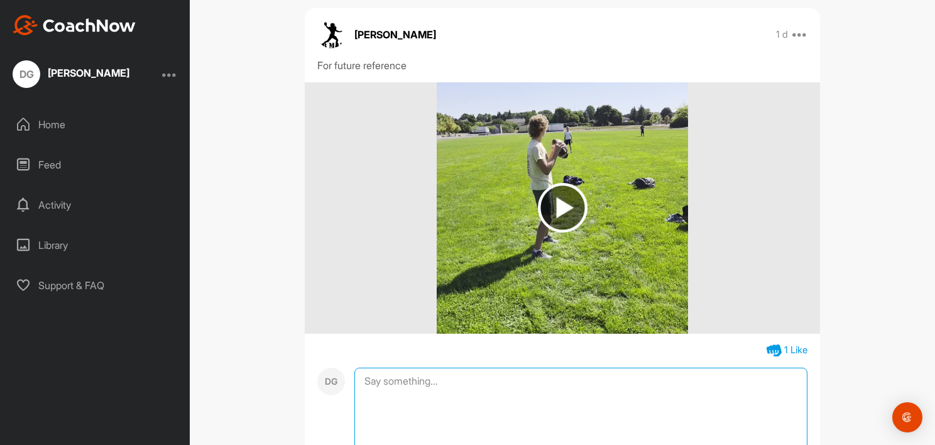 The height and width of the screenshot is (445, 935). I want to click on div: Home, so click(96, 124).